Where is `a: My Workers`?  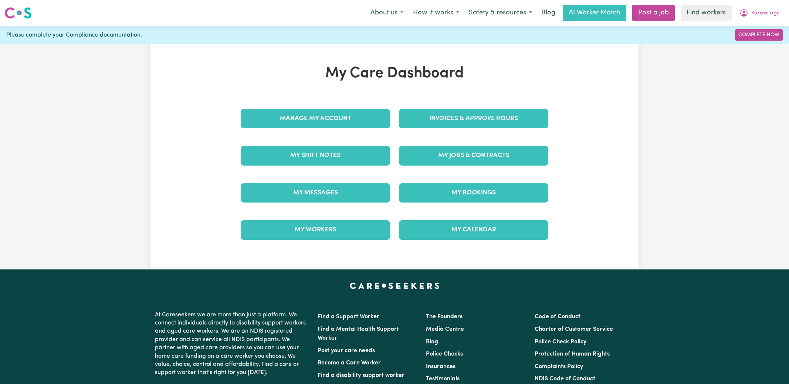 a: My Workers is located at coordinates (315, 230).